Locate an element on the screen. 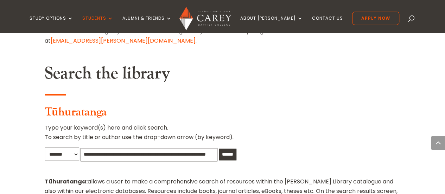  a: Alumni & Friends is located at coordinates (147, 24).